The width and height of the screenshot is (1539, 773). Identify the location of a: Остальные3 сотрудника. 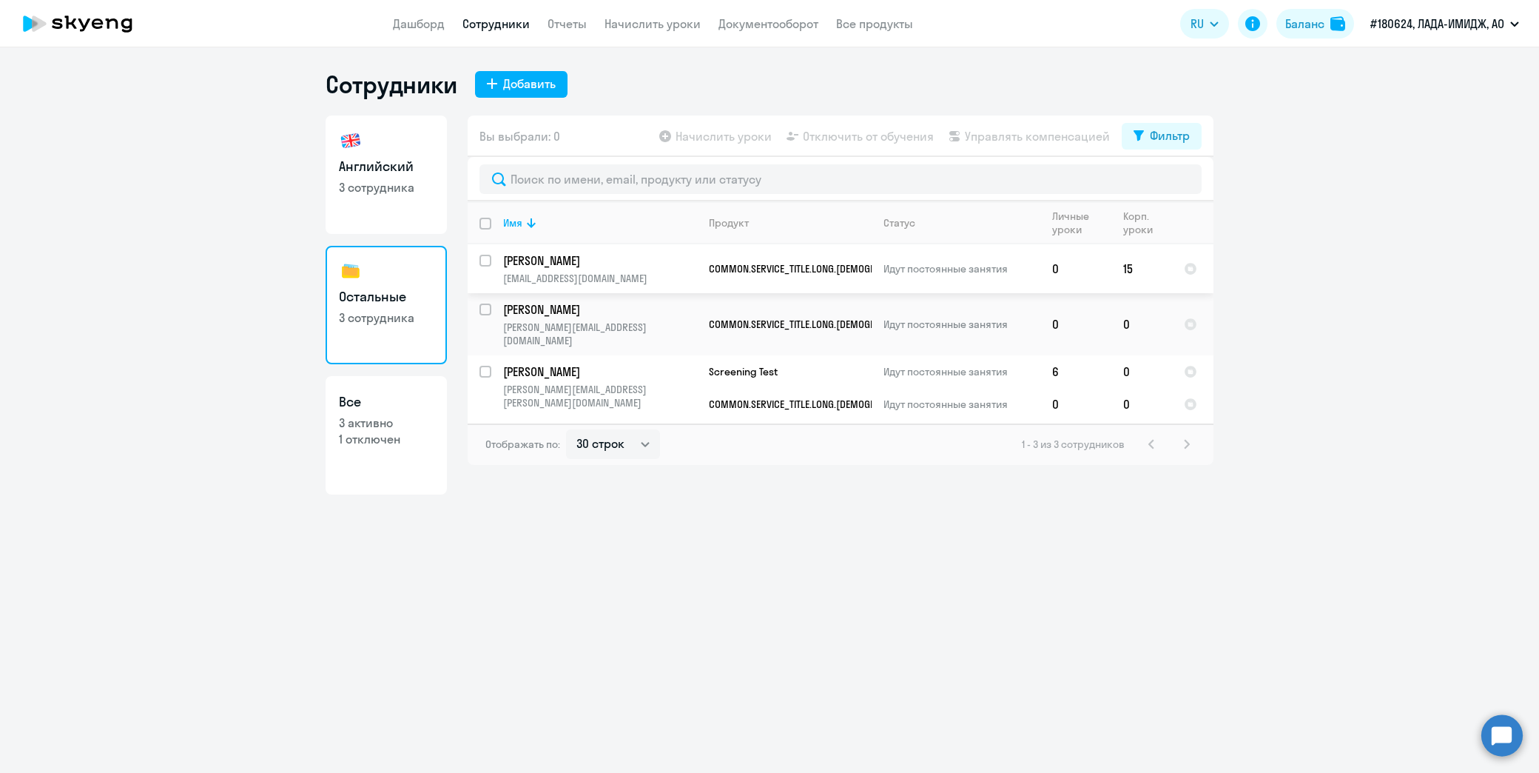
(386, 305).